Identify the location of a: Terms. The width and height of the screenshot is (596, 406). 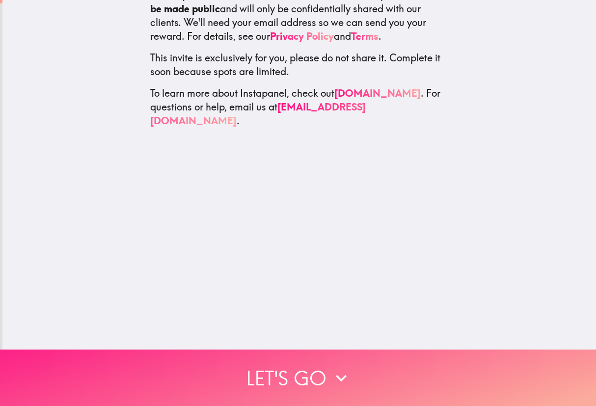
(365, 36).